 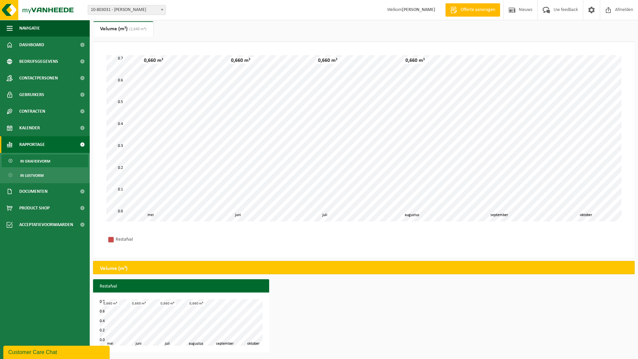 I want to click on span: Contactpersonen, so click(x=39, y=78).